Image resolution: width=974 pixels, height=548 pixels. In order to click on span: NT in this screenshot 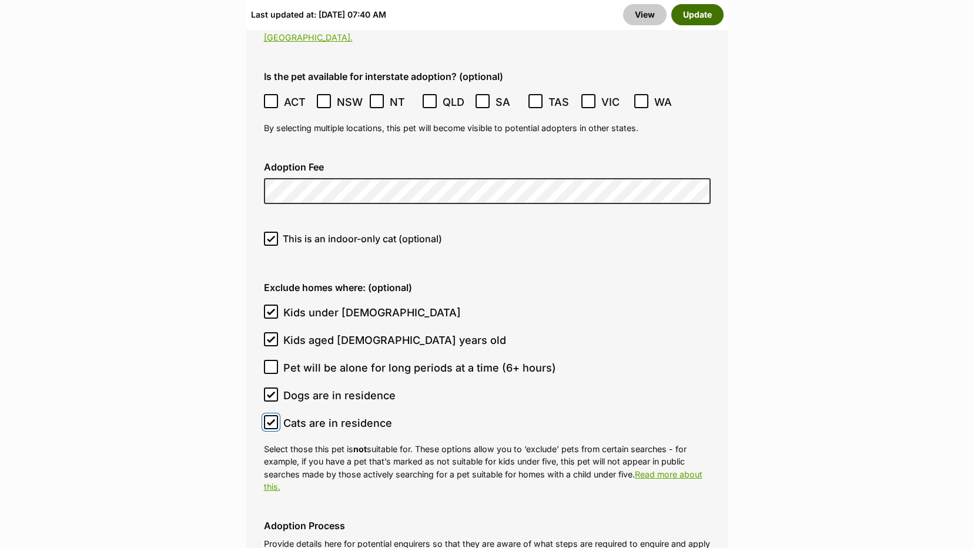, I will do `click(403, 102)`.